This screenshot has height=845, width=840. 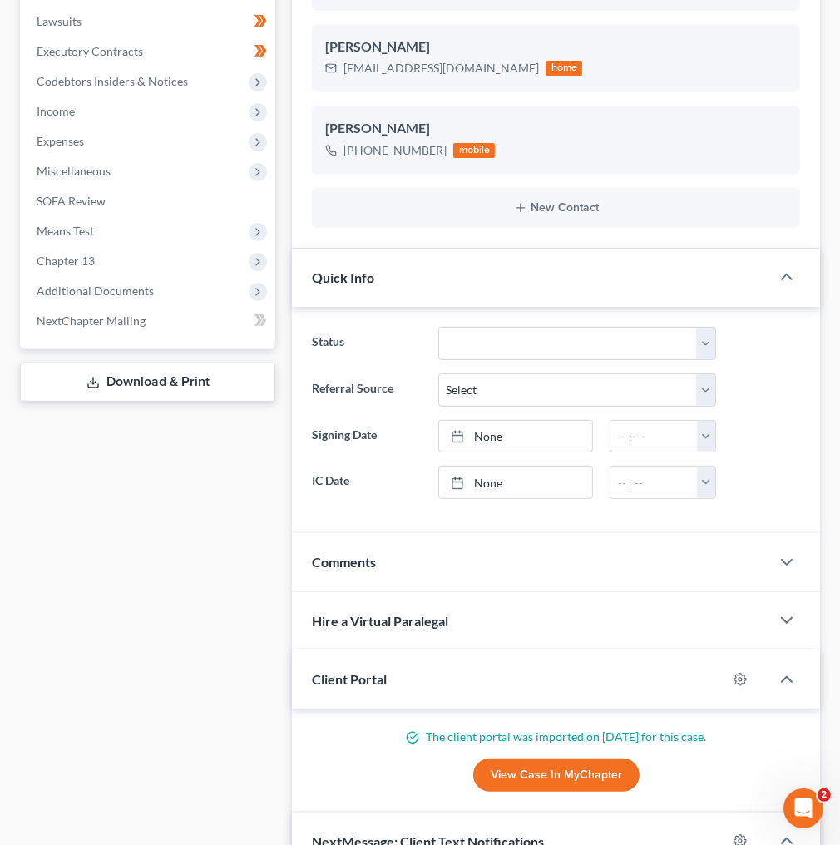 What do you see at coordinates (380, 621) in the screenshot?
I see `span: Hire a Virtual Paralegal` at bounding box center [380, 621].